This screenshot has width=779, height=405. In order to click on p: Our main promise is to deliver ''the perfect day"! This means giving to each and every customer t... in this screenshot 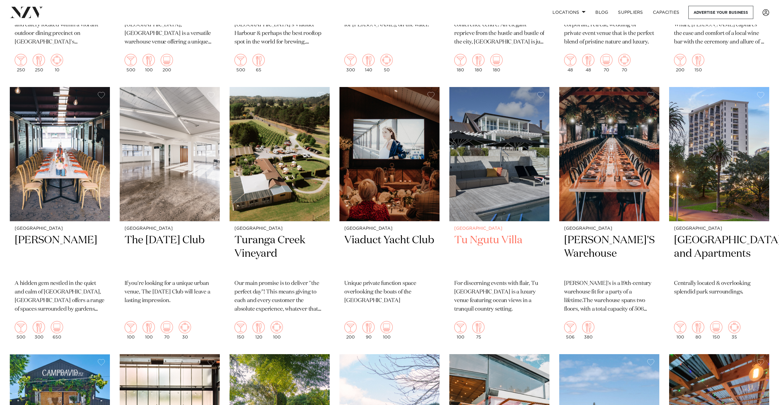, I will do `click(280, 296)`.